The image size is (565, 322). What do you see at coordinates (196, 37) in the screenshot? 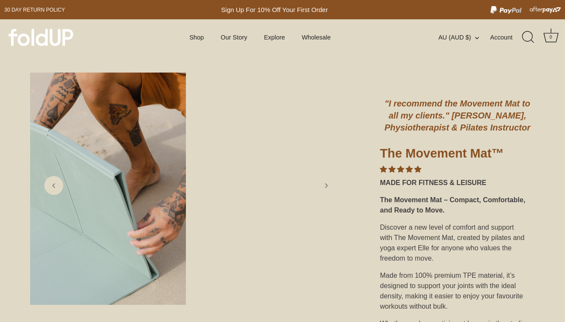
I see `a: Shop` at bounding box center [196, 37].